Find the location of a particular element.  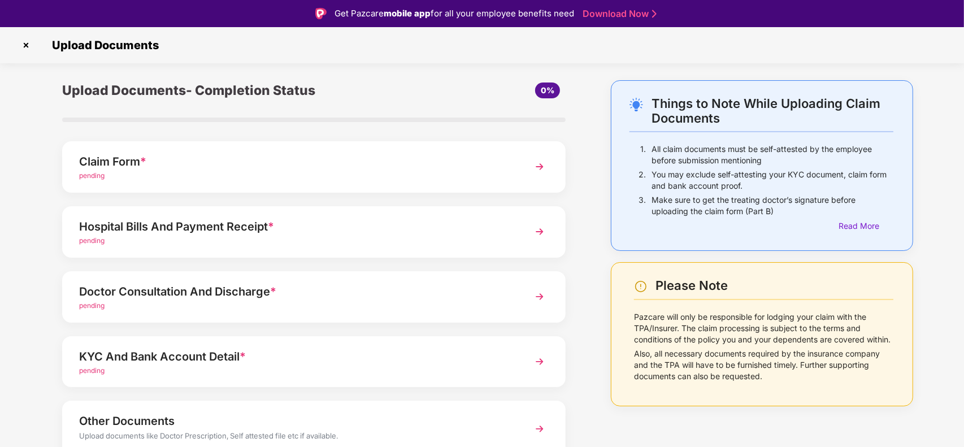

img: svg+xml;base64,PHN2ZyB4bWxucz0iaHR0cDovL3d3dy53My5vcmcvMjAwMC9zdmciIHdpZHRoPSIyNC4wOTMiIGhlaWdodD... is located at coordinates (636, 104).